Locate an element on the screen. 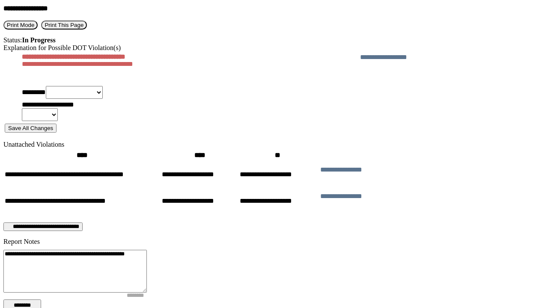  div: Status: is located at coordinates (274, 40).